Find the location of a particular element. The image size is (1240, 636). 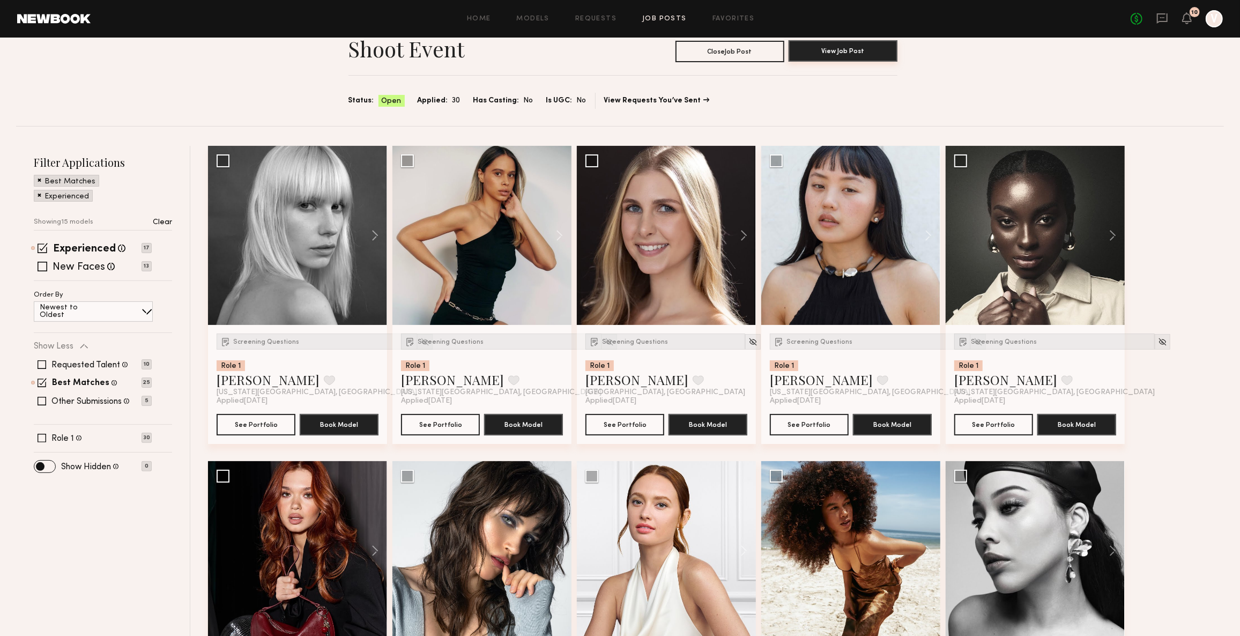

span: Applied: is located at coordinates (433, 101).